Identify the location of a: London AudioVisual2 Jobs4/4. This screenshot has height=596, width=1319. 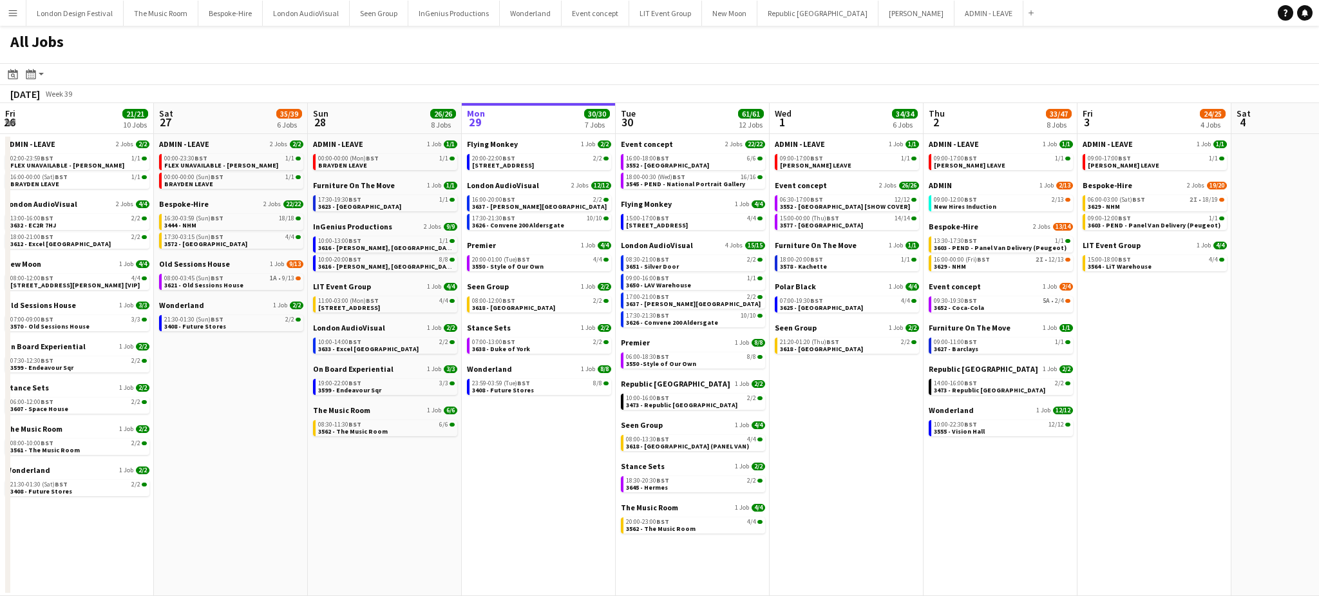
(77, 204).